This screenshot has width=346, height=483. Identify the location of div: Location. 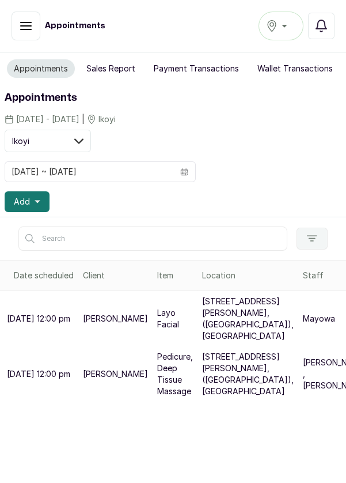
(248, 275).